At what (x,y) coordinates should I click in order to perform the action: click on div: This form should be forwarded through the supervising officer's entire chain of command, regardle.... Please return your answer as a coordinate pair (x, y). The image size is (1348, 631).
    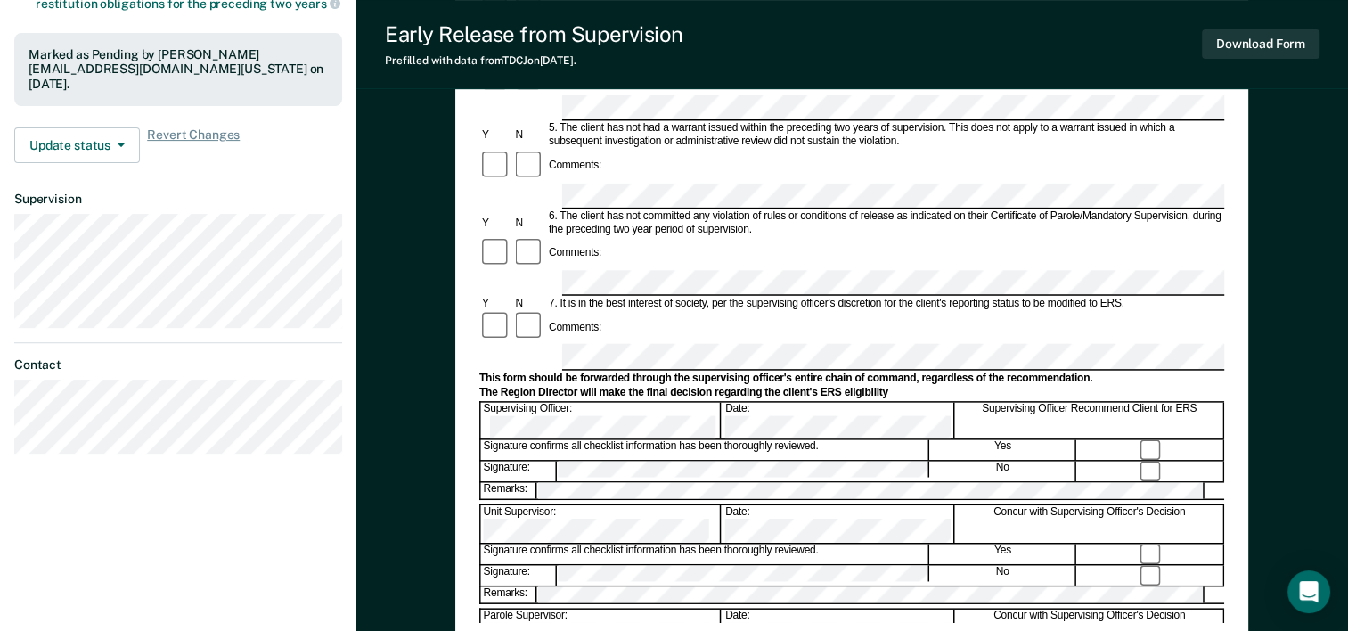
    Looking at the image, I should click on (852, 378).